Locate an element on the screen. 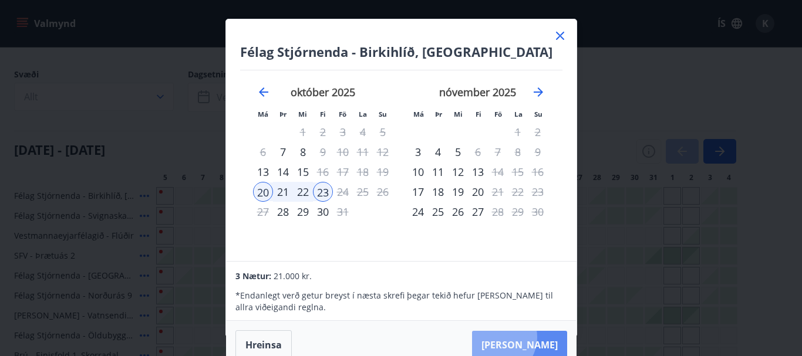 The image size is (802, 356). td: Not available. laugardagur, 29. nóvember 2025 is located at coordinates (518, 212).